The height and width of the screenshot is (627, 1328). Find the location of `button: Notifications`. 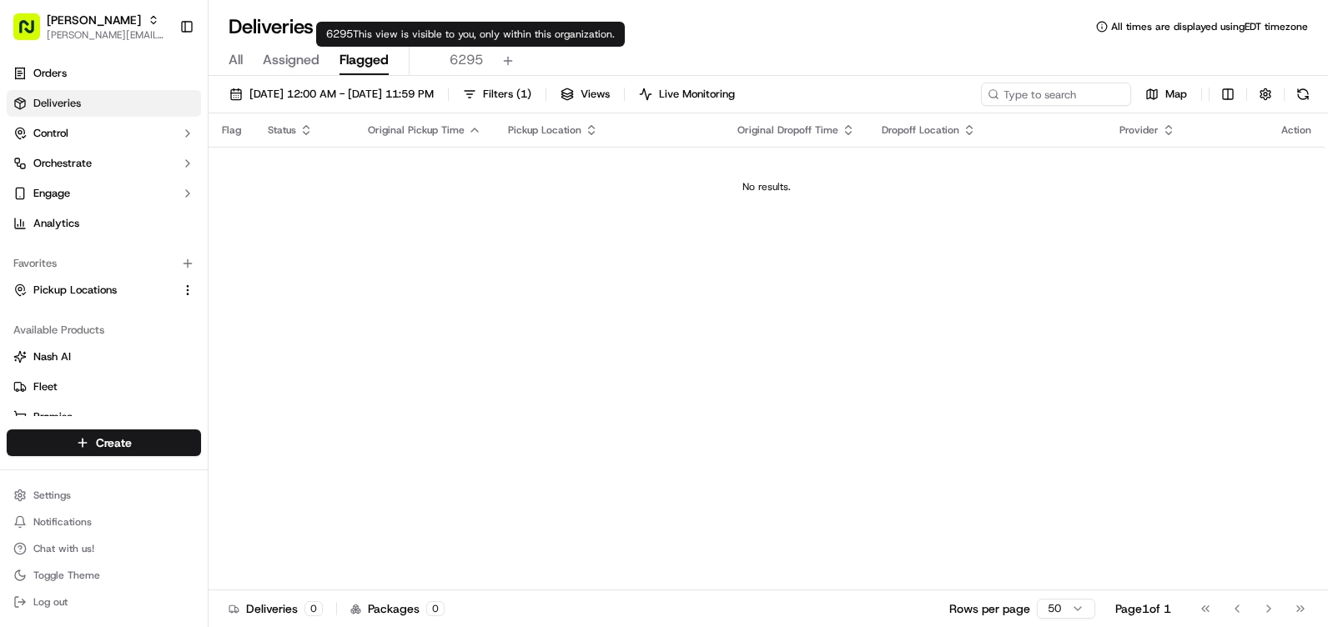

button: Notifications is located at coordinates (103, 522).